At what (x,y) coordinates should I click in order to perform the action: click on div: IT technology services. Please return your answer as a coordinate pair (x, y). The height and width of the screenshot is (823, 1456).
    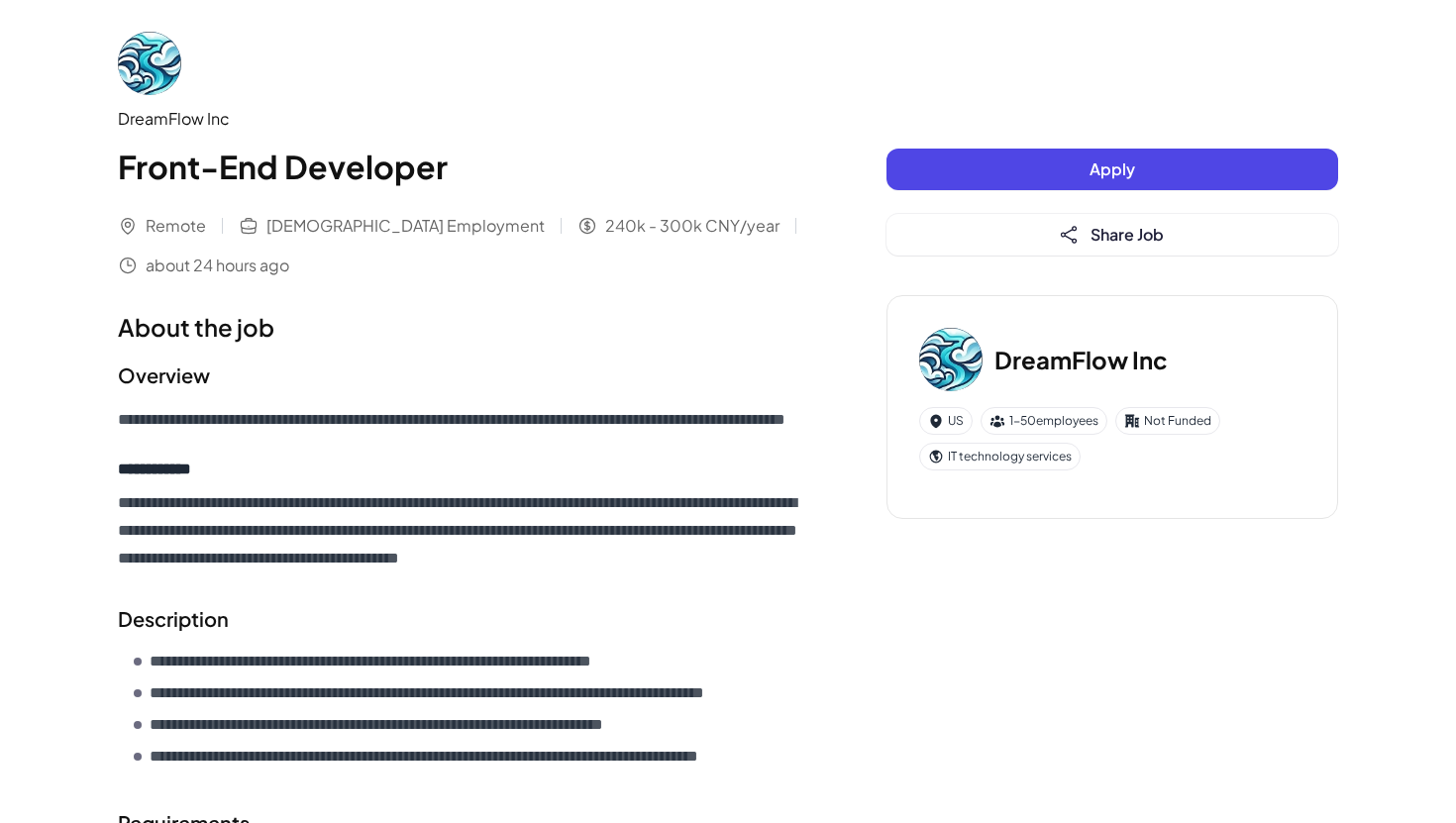
    Looking at the image, I should click on (999, 456).